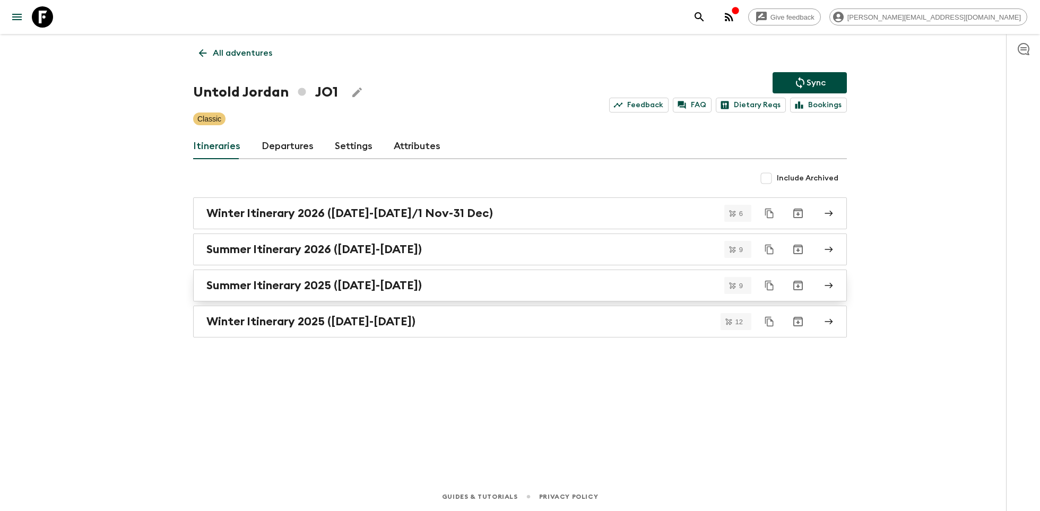 Image resolution: width=1040 pixels, height=511 pixels. I want to click on p: All adventures, so click(242, 53).